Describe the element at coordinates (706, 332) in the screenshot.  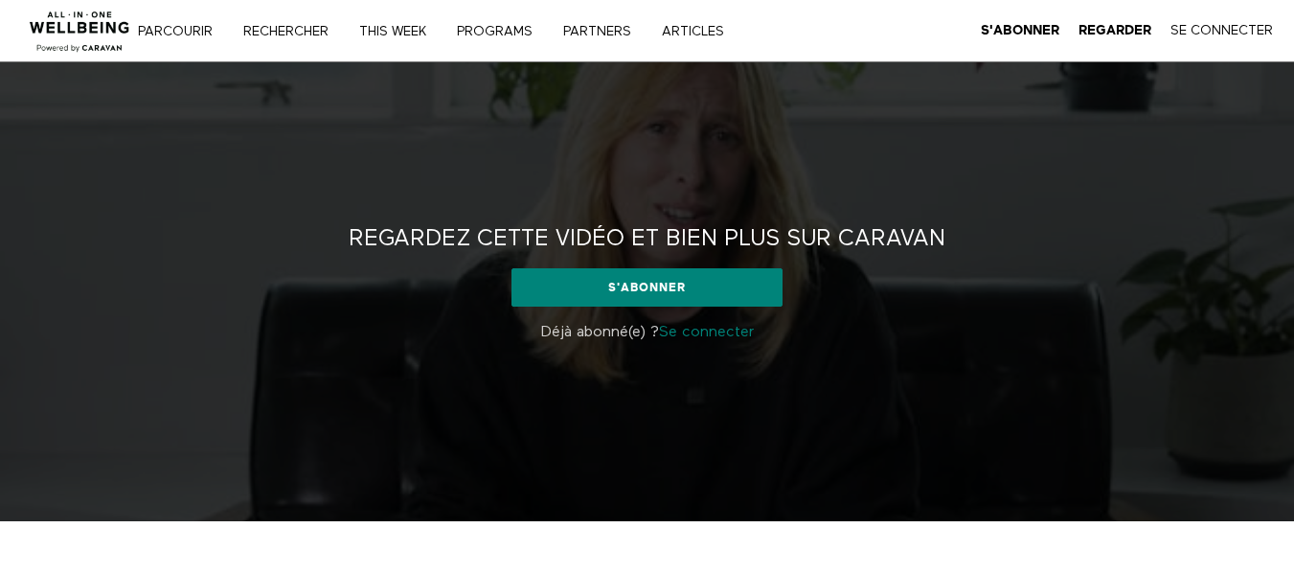
I see `a: Se connecter` at that location.